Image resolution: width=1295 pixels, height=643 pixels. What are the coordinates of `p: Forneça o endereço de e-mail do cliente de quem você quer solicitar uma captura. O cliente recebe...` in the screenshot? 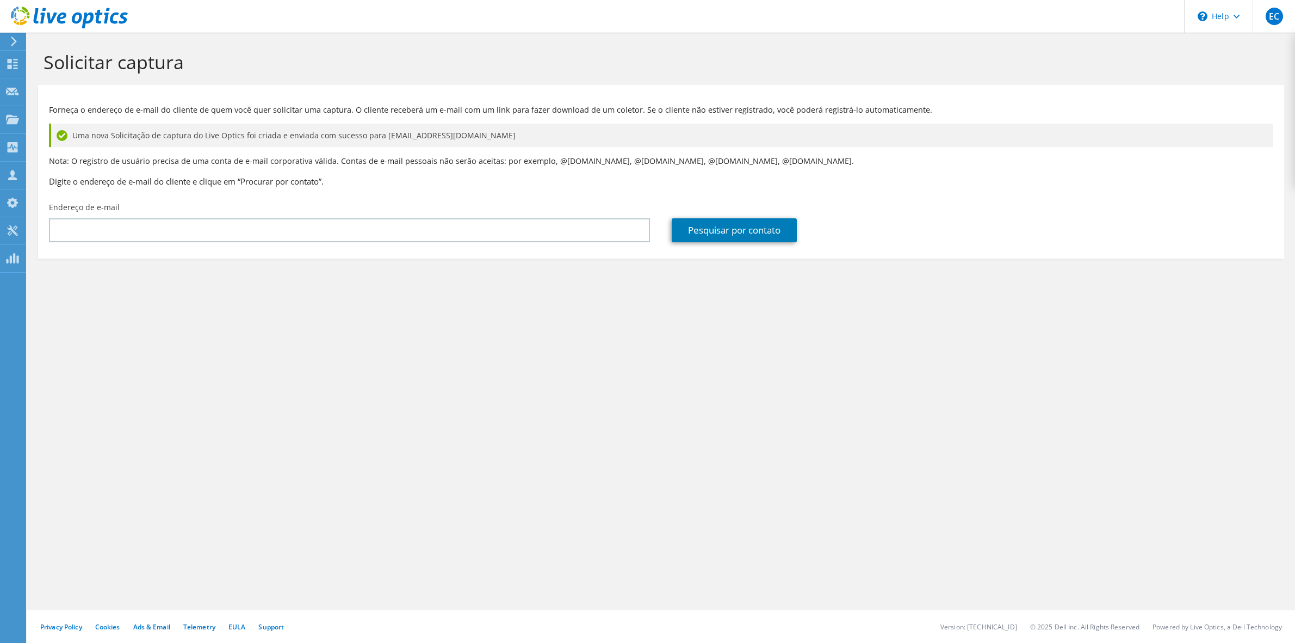 It's located at (661, 110).